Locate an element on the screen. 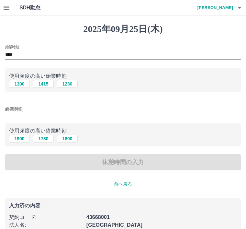 The height and width of the screenshot is (229, 246). label: 始業時刻 is located at coordinates (12, 47).